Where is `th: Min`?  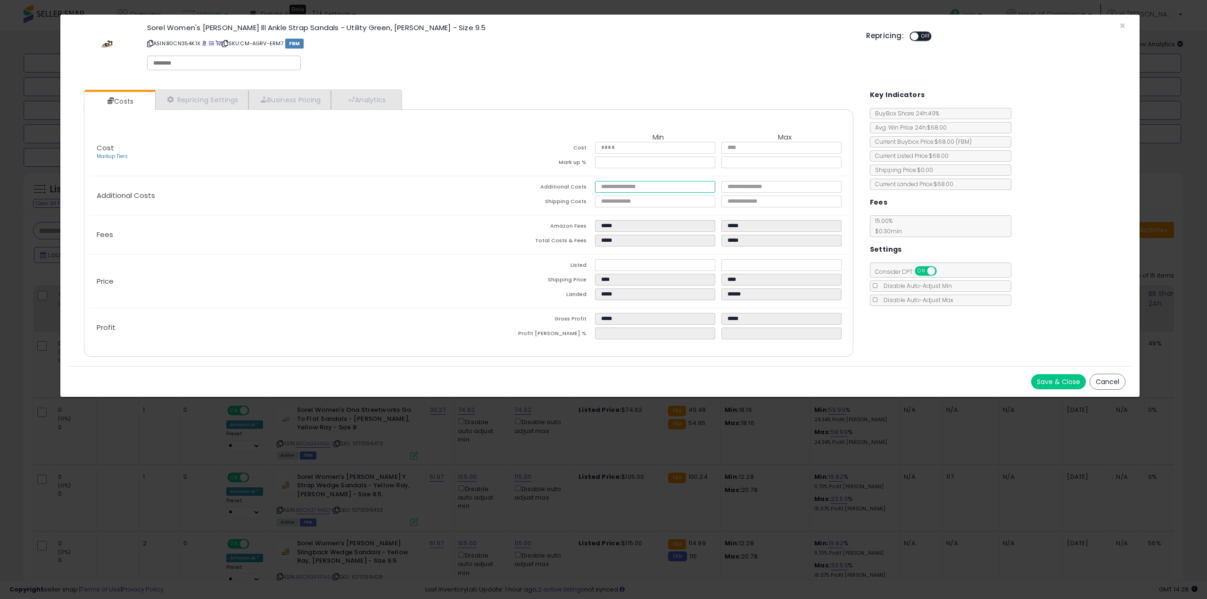 th: Min is located at coordinates (658, 138).